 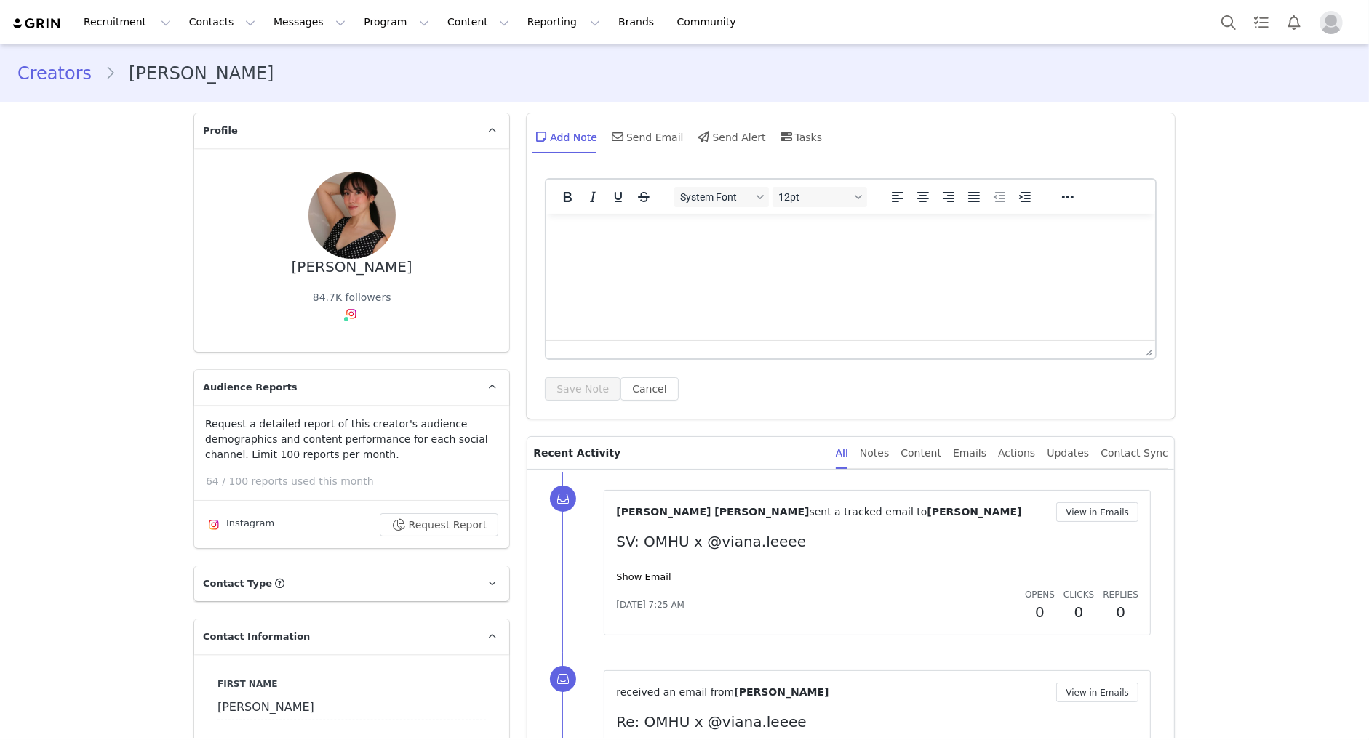 What do you see at coordinates (1147, 350) in the screenshot?
I see `div: Press the Up and Down arrow keys to resize the editor.` at bounding box center [1147, 350].